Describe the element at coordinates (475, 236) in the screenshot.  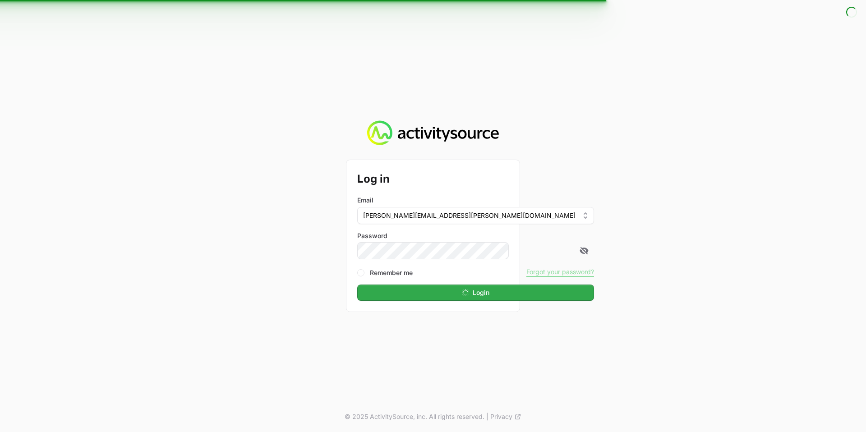
I see `label: Password` at that location.